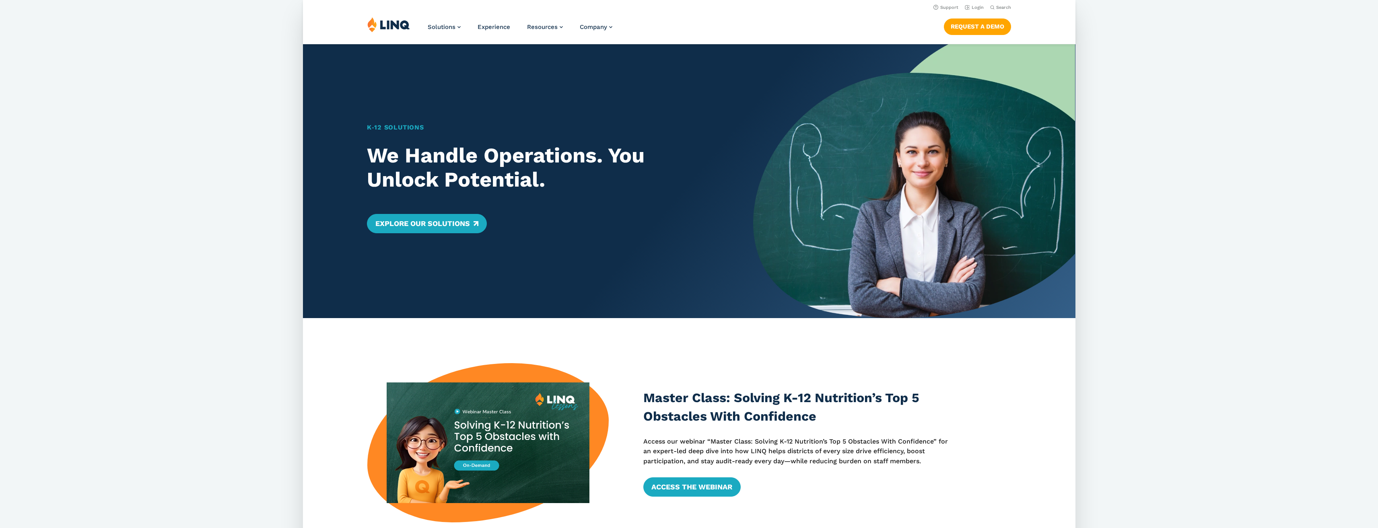 Image resolution: width=1378 pixels, height=528 pixels. What do you see at coordinates (974, 7) in the screenshot?
I see `a: Login` at bounding box center [974, 7].